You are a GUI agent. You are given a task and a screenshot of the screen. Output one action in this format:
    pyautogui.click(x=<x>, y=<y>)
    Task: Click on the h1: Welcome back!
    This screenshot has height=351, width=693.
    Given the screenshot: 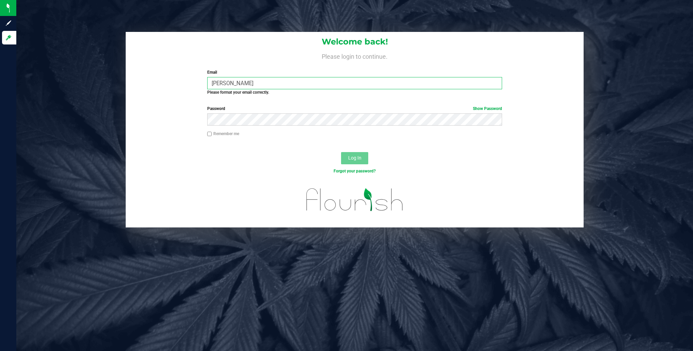 What is the action you would take?
    pyautogui.click(x=355, y=42)
    